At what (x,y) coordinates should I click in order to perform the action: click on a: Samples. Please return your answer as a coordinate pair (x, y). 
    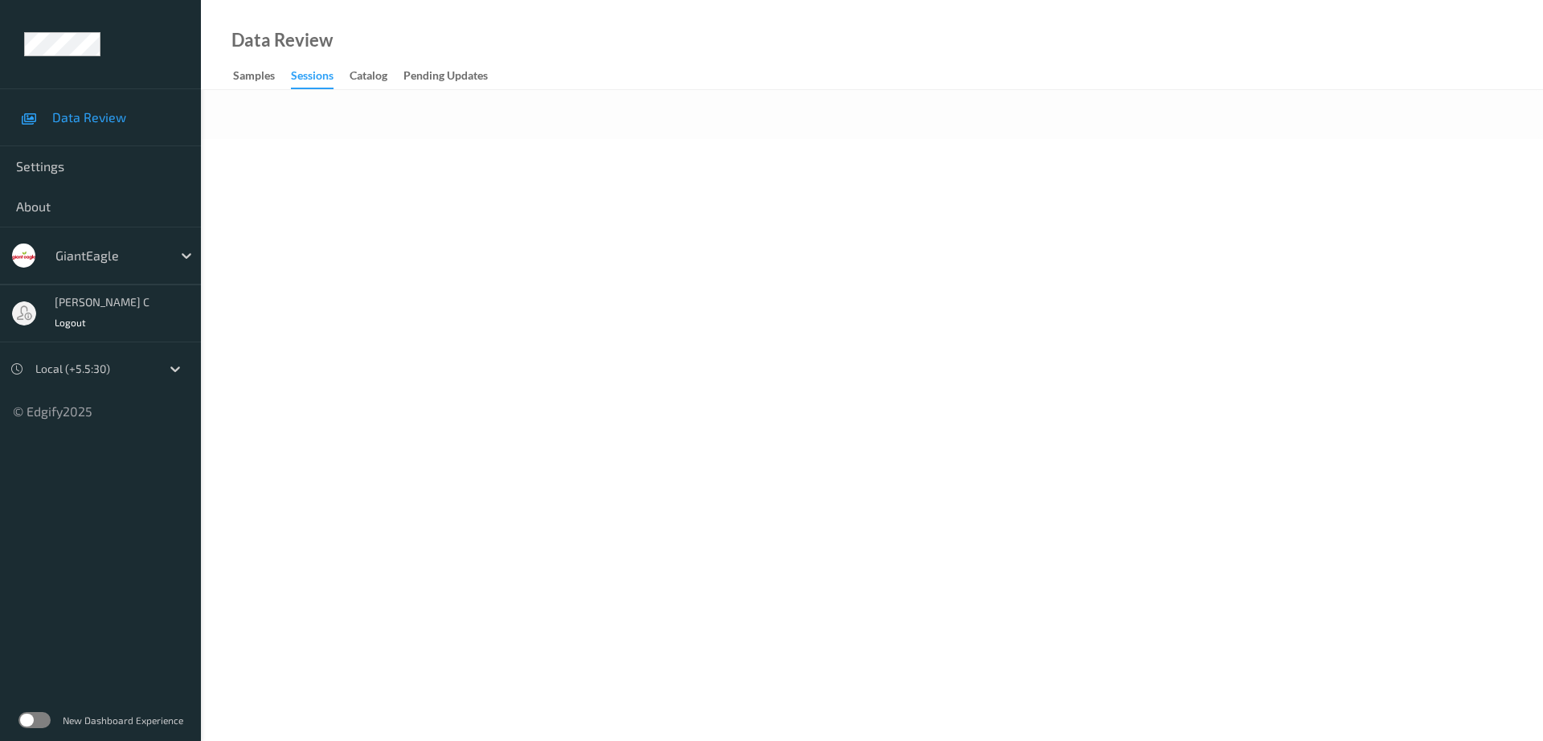
    Looking at the image, I should click on (262, 76).